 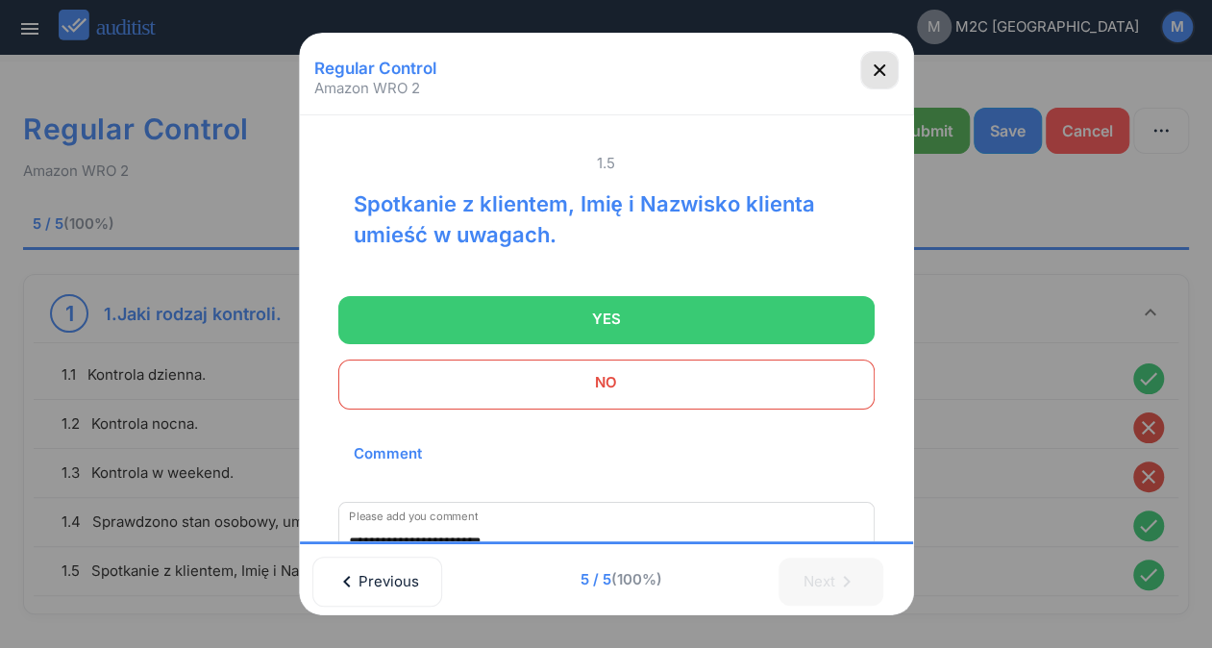 What do you see at coordinates (375, 68) in the screenshot?
I see `h1: Regular Control` at bounding box center [375, 68].